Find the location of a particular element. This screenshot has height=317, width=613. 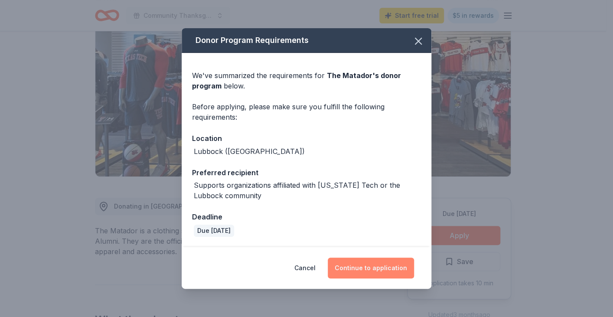

button: Continue to application is located at coordinates (371, 268).